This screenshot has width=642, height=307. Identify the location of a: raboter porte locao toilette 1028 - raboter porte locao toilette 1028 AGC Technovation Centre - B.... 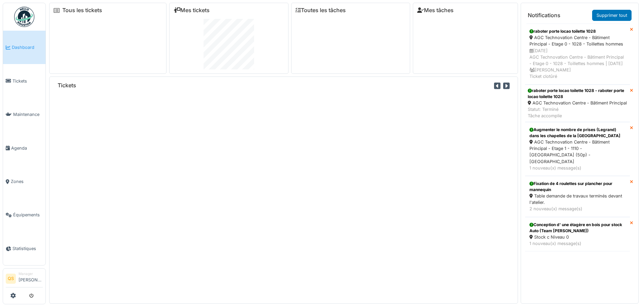
(577, 103).